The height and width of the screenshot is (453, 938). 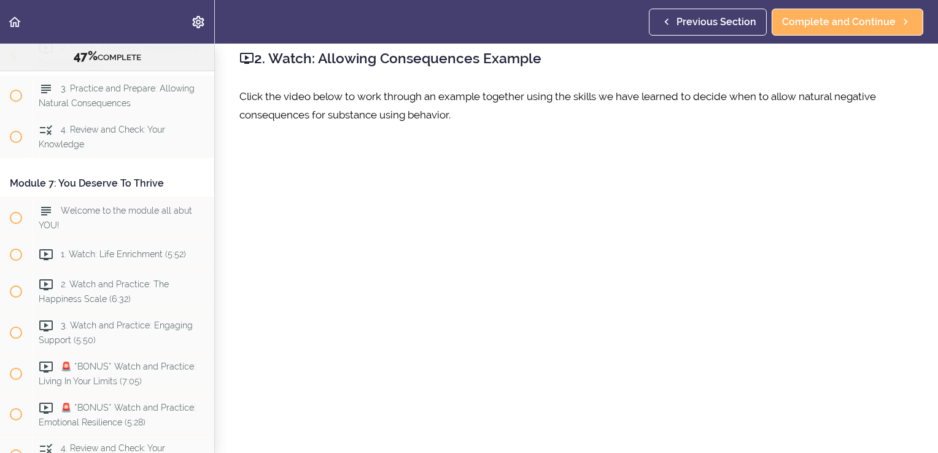 I want to click on div: COMPLETE, so click(x=107, y=56).